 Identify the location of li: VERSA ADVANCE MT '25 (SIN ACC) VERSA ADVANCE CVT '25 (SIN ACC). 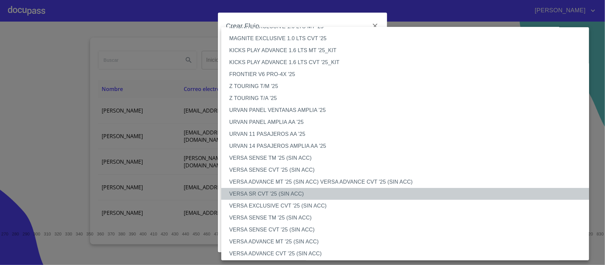
(408, 182).